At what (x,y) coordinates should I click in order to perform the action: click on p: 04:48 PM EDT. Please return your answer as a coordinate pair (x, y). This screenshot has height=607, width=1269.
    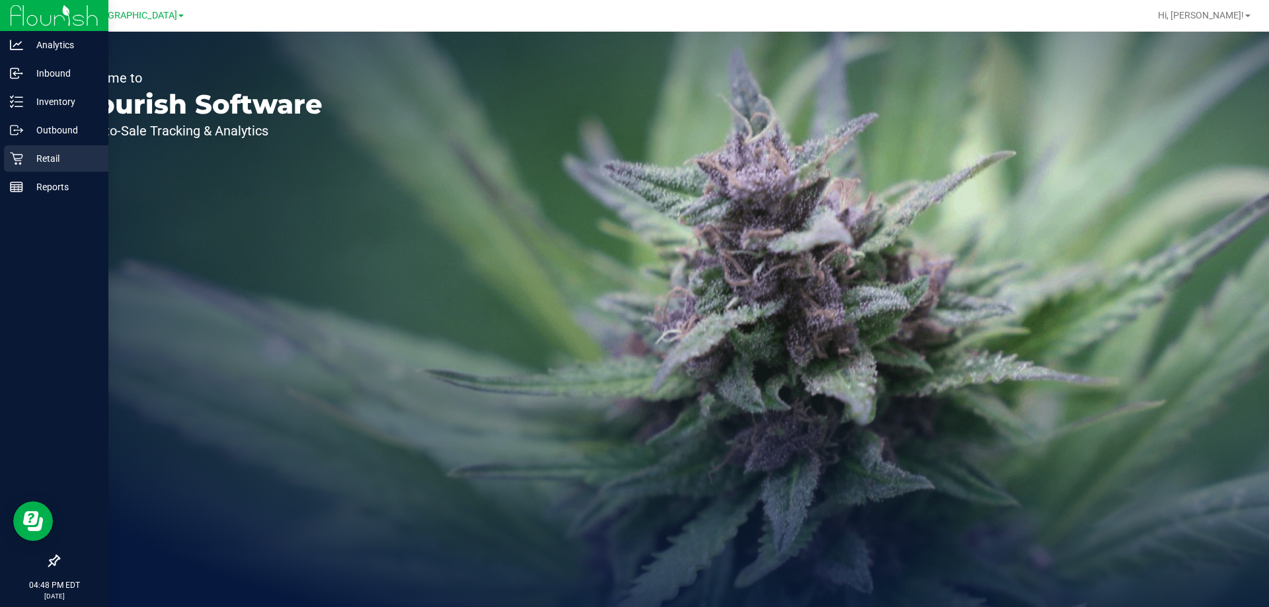
    Looking at the image, I should click on (54, 585).